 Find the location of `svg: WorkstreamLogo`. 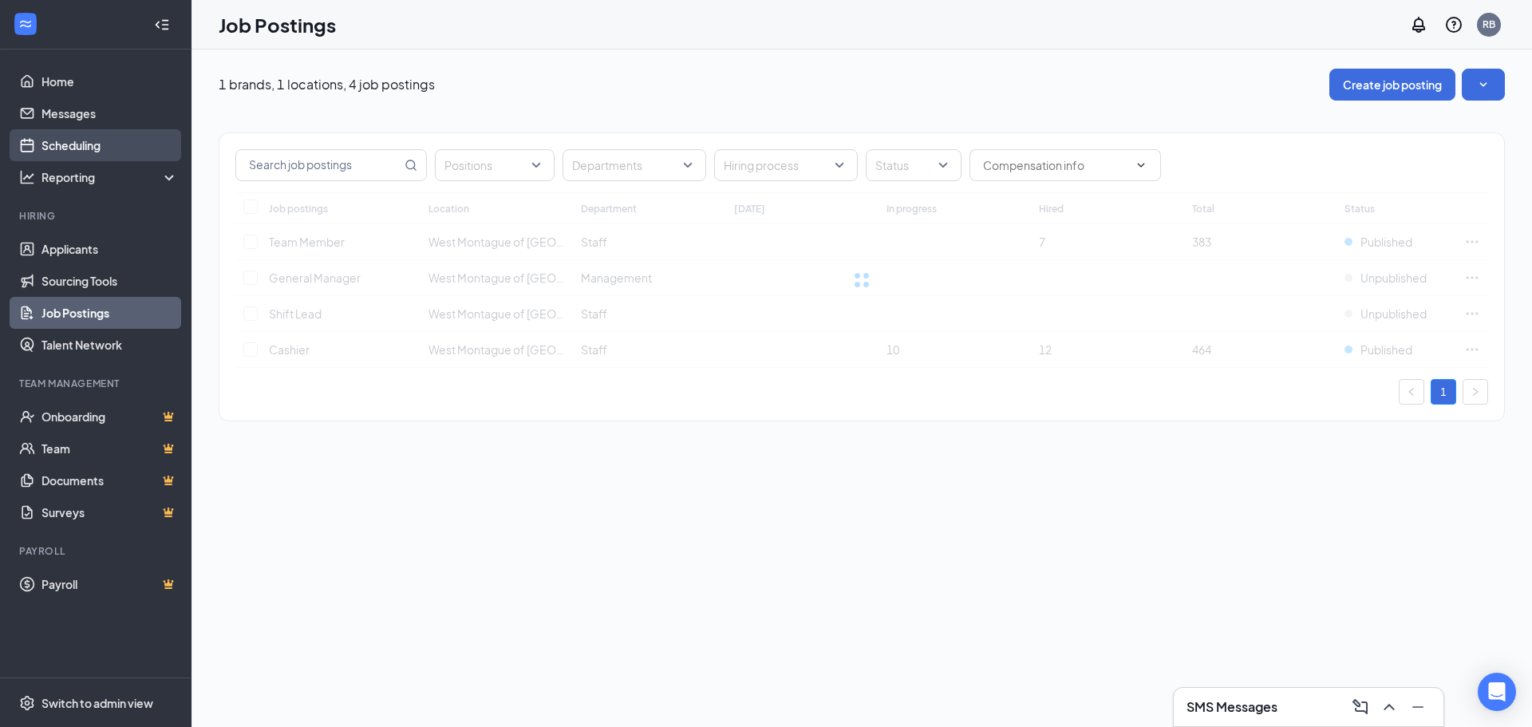

svg: WorkstreamLogo is located at coordinates (26, 24).